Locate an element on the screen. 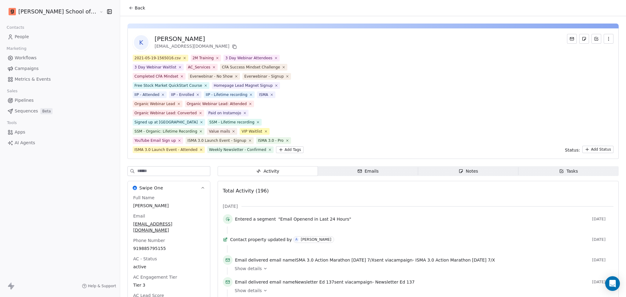  div: Organic Webinar Lead: Attended is located at coordinates (217, 104).